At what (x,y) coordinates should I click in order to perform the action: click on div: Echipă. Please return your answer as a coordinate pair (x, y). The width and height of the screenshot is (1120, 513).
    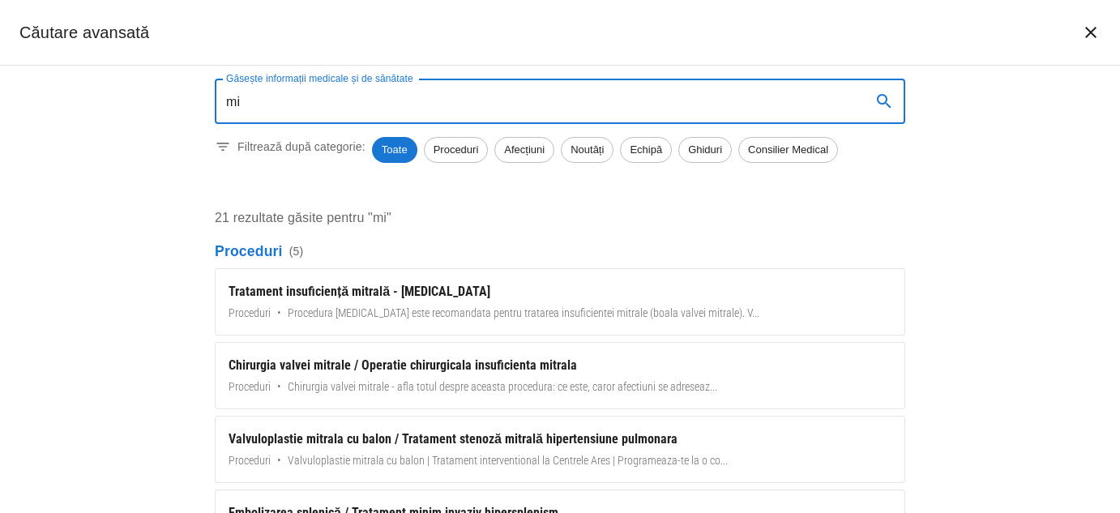
    Looking at the image, I should click on (646, 150).